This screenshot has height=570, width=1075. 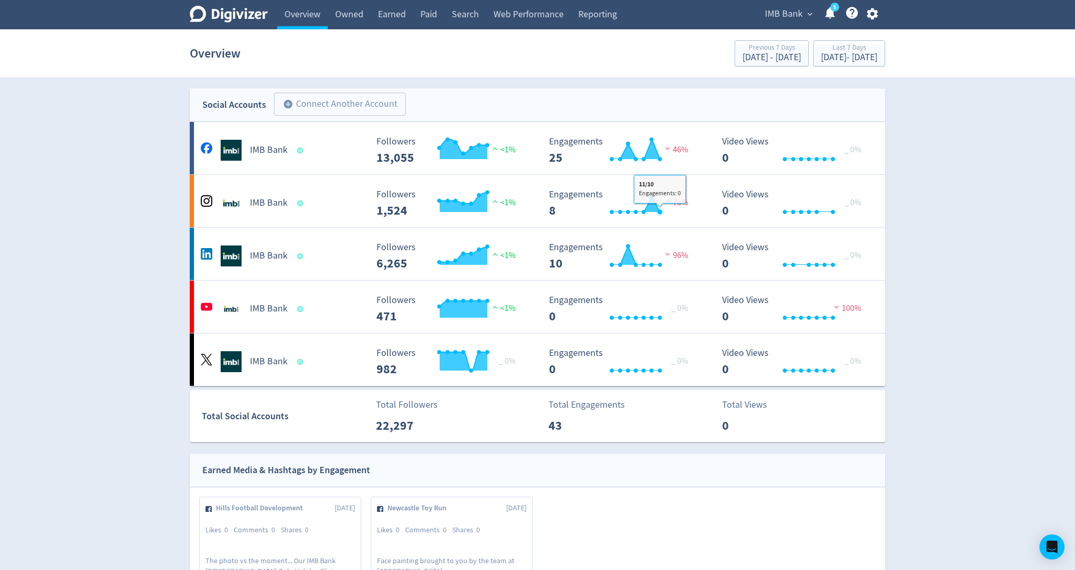 I want to click on button: Connect Another Account, so click(x=340, y=104).